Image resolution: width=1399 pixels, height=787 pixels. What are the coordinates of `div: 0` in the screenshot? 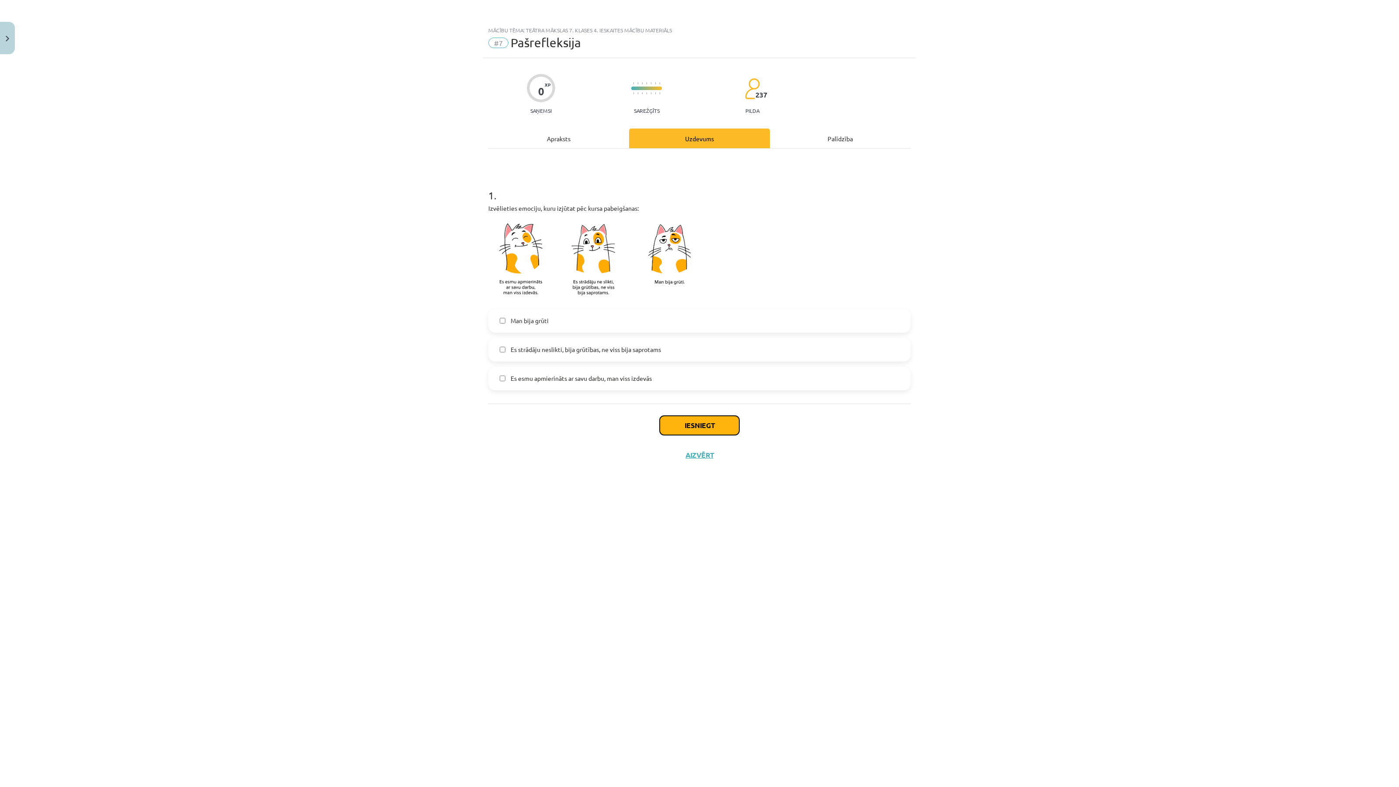 It's located at (541, 91).